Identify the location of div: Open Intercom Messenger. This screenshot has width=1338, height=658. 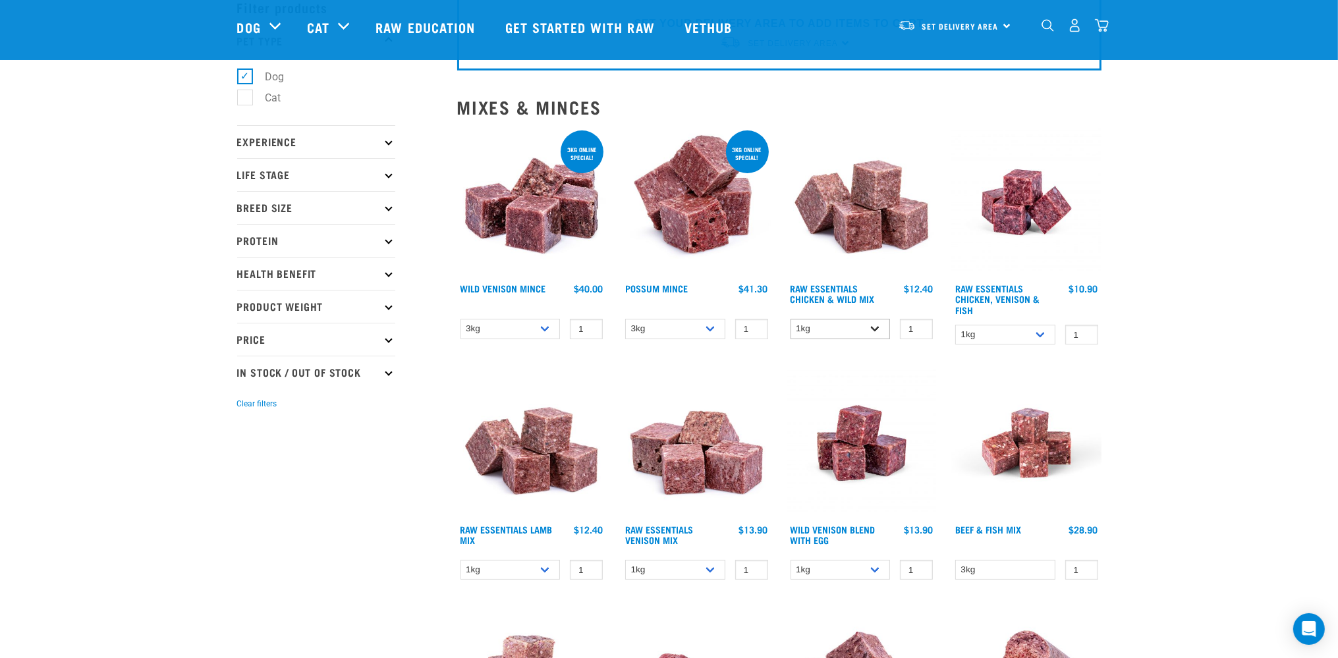
(1309, 629).